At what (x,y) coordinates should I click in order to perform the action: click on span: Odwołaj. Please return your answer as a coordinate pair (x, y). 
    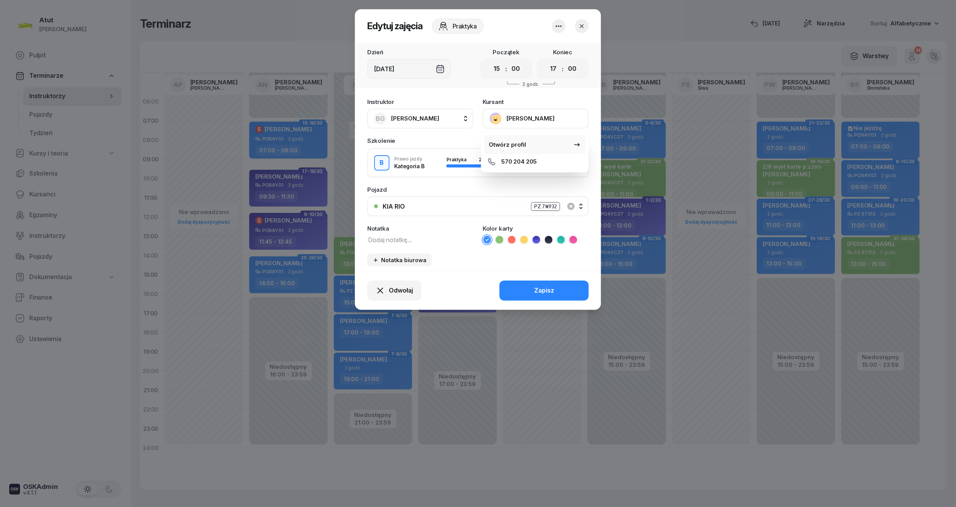
    Looking at the image, I should click on (401, 290).